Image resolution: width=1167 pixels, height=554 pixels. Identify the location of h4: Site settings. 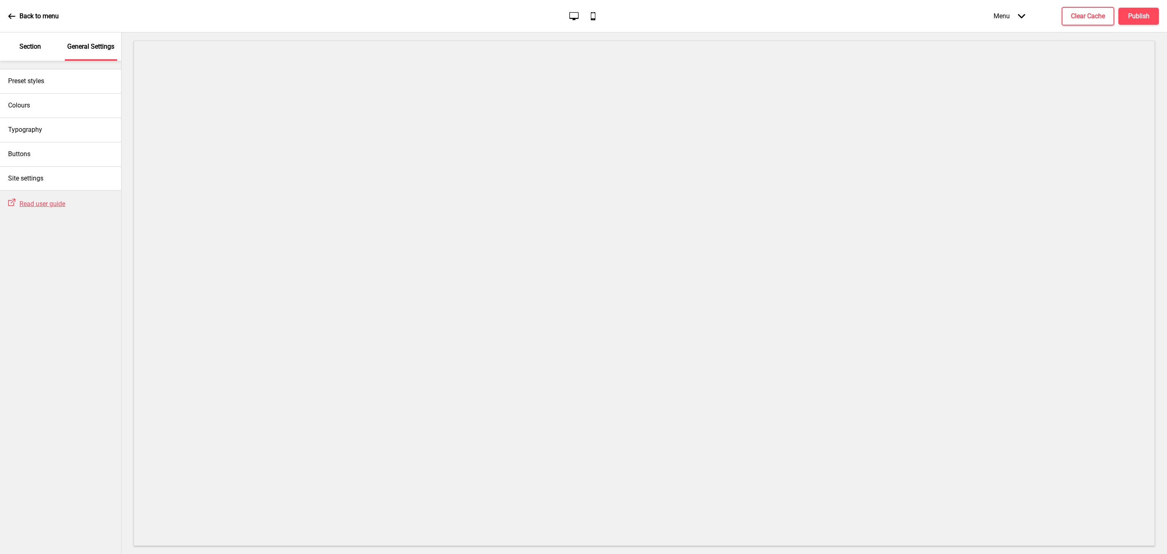
(26, 178).